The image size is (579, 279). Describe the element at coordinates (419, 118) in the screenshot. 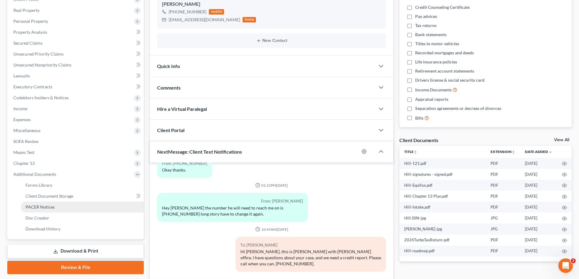

I see `span: Bills` at that location.